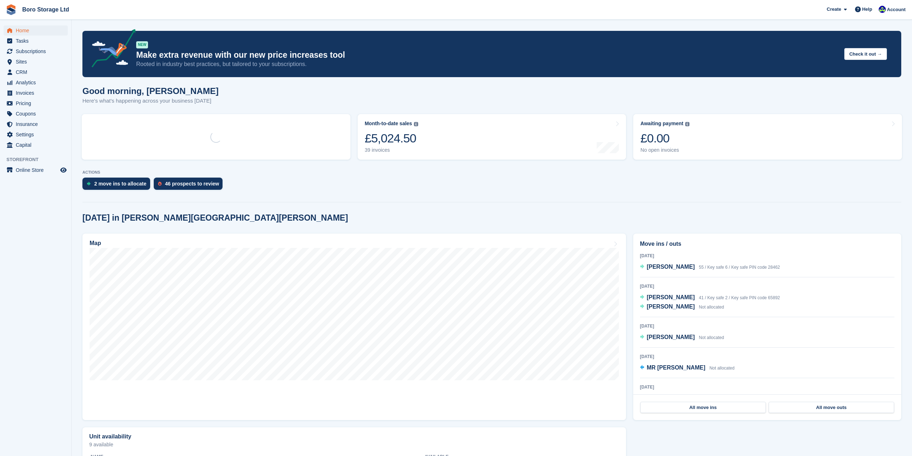 The height and width of the screenshot is (456, 912). What do you see at coordinates (488, 55) in the screenshot?
I see `p: Make extra revenue with our new price increases tool` at bounding box center [488, 55].